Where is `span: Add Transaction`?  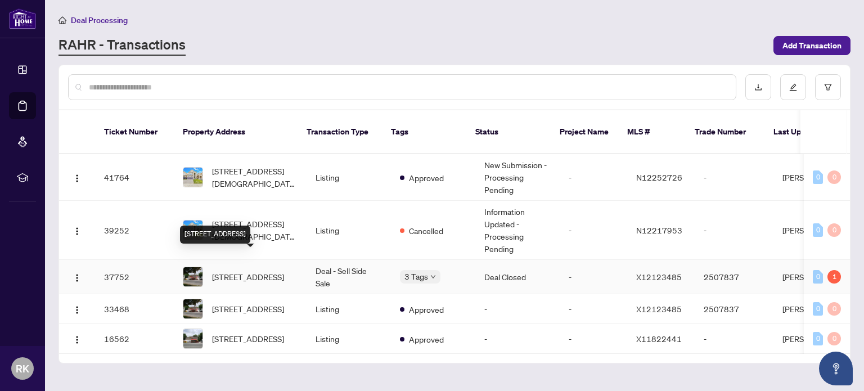
span: Add Transaction is located at coordinates (811, 46).